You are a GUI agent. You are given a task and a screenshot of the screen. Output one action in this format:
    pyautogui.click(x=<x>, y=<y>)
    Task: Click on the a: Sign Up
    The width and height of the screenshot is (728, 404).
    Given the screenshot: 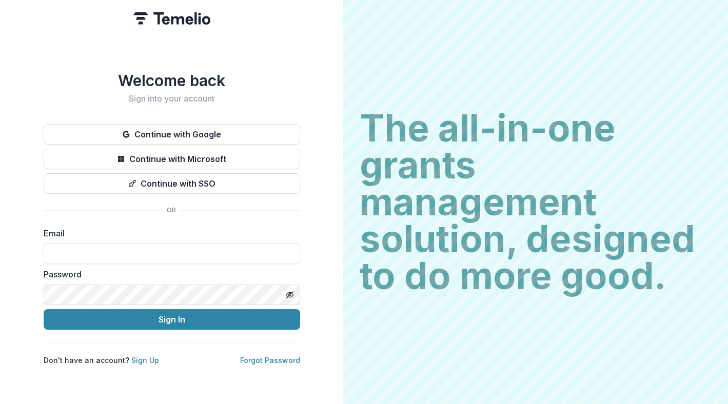 What is the action you would take?
    pyautogui.click(x=145, y=360)
    